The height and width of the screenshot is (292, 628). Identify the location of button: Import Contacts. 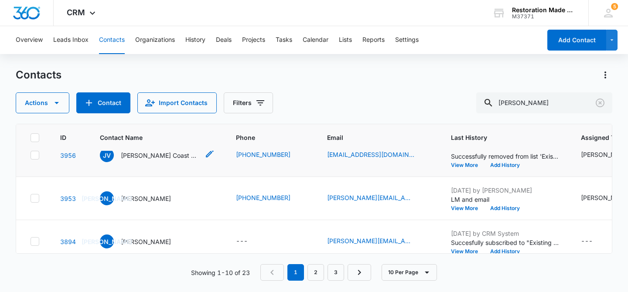
(177, 103).